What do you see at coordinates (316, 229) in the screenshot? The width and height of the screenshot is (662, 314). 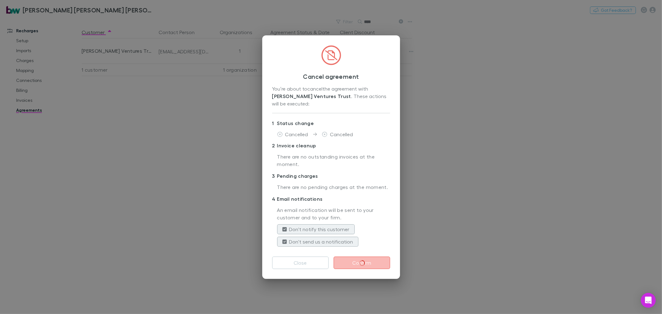 I see `button: Don't notify this customer` at bounding box center [316, 229].